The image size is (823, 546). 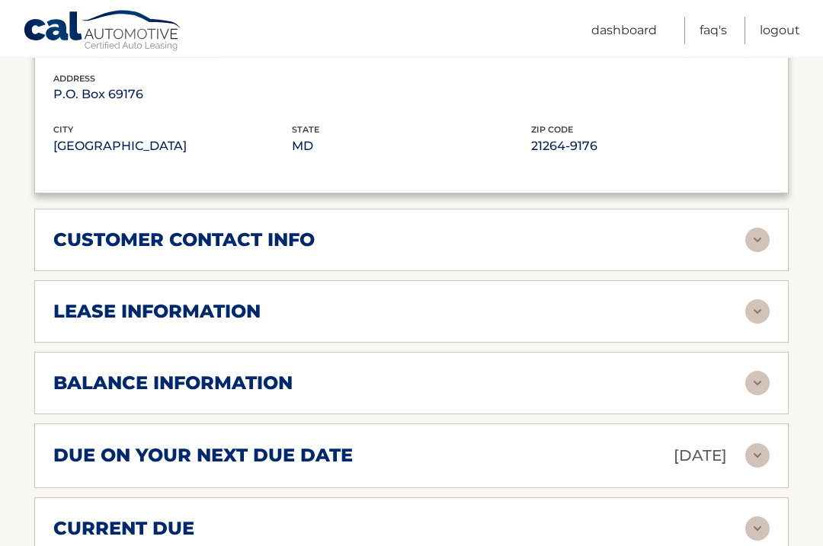 What do you see at coordinates (123, 530) in the screenshot?
I see `h2: current due` at bounding box center [123, 530].